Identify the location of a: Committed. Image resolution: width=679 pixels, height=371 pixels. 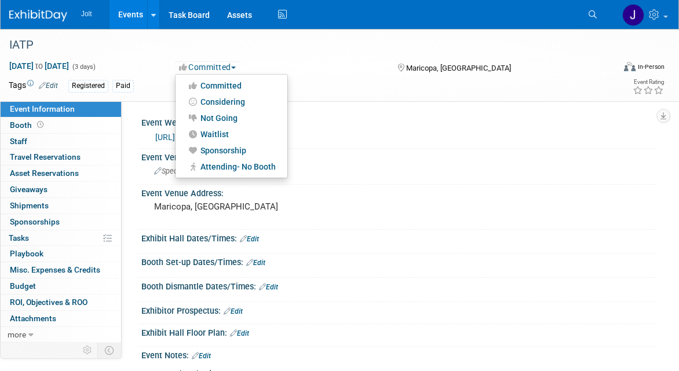
(231, 86).